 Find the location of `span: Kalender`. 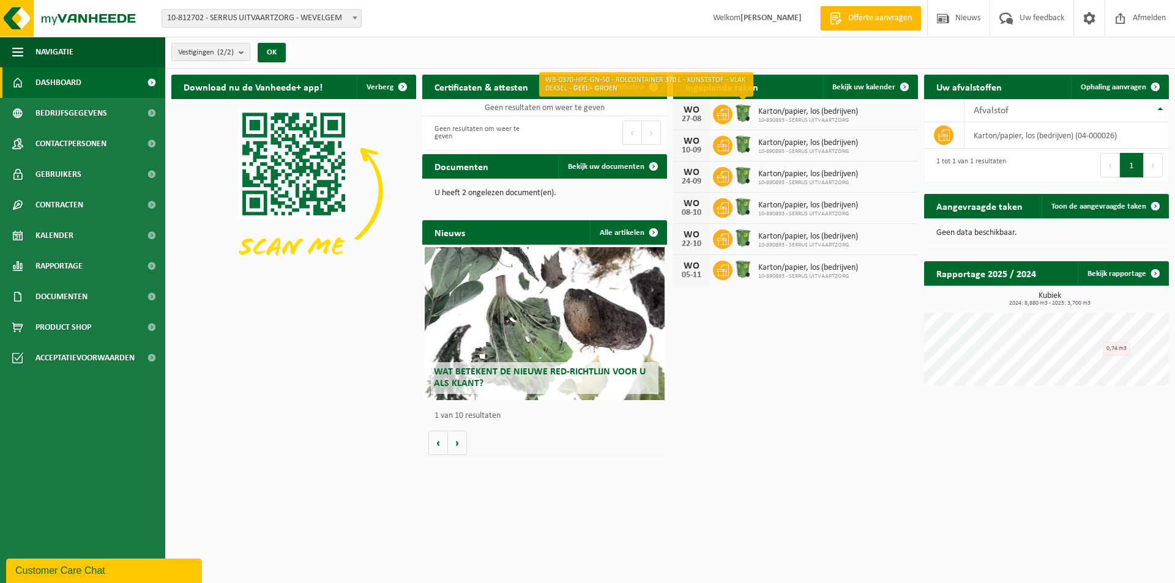

span: Kalender is located at coordinates (54, 236).